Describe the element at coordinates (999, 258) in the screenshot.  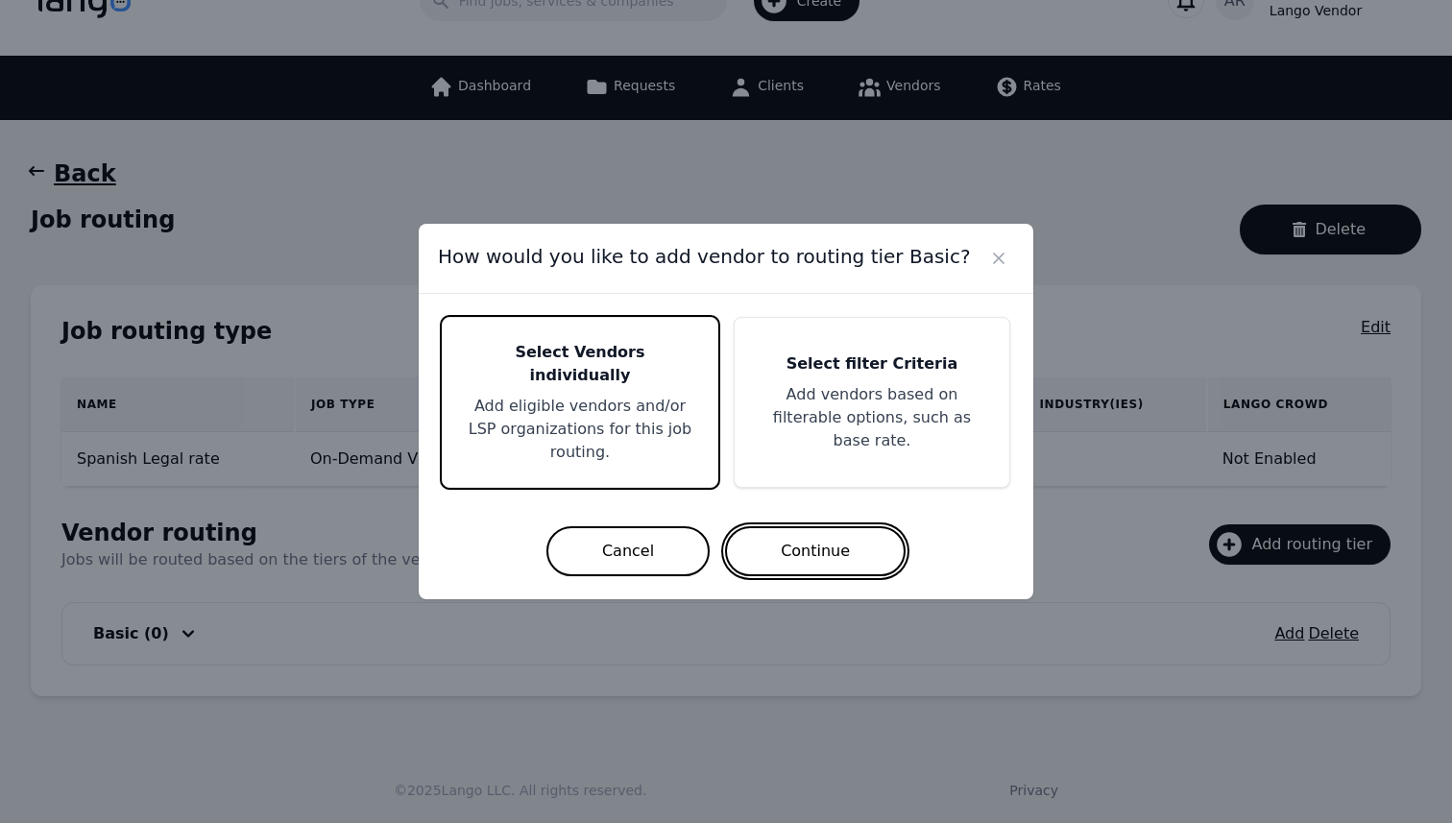
I see `button: Close` at that location.